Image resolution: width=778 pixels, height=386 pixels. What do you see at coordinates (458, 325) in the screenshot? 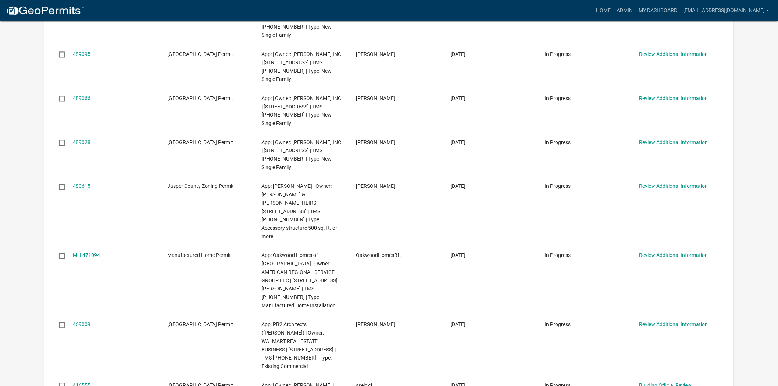
I see `span: 08/25/2025` at bounding box center [458, 325].